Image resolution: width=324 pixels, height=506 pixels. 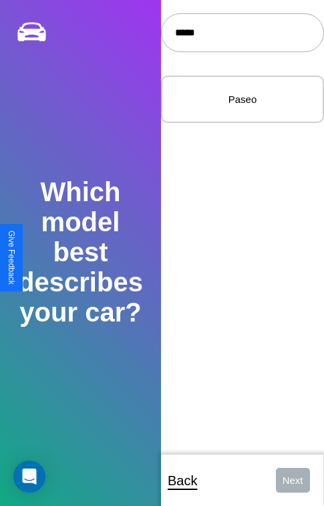 What do you see at coordinates (80, 252) in the screenshot?
I see `h2: Which model best describes your car?` at bounding box center [80, 252].